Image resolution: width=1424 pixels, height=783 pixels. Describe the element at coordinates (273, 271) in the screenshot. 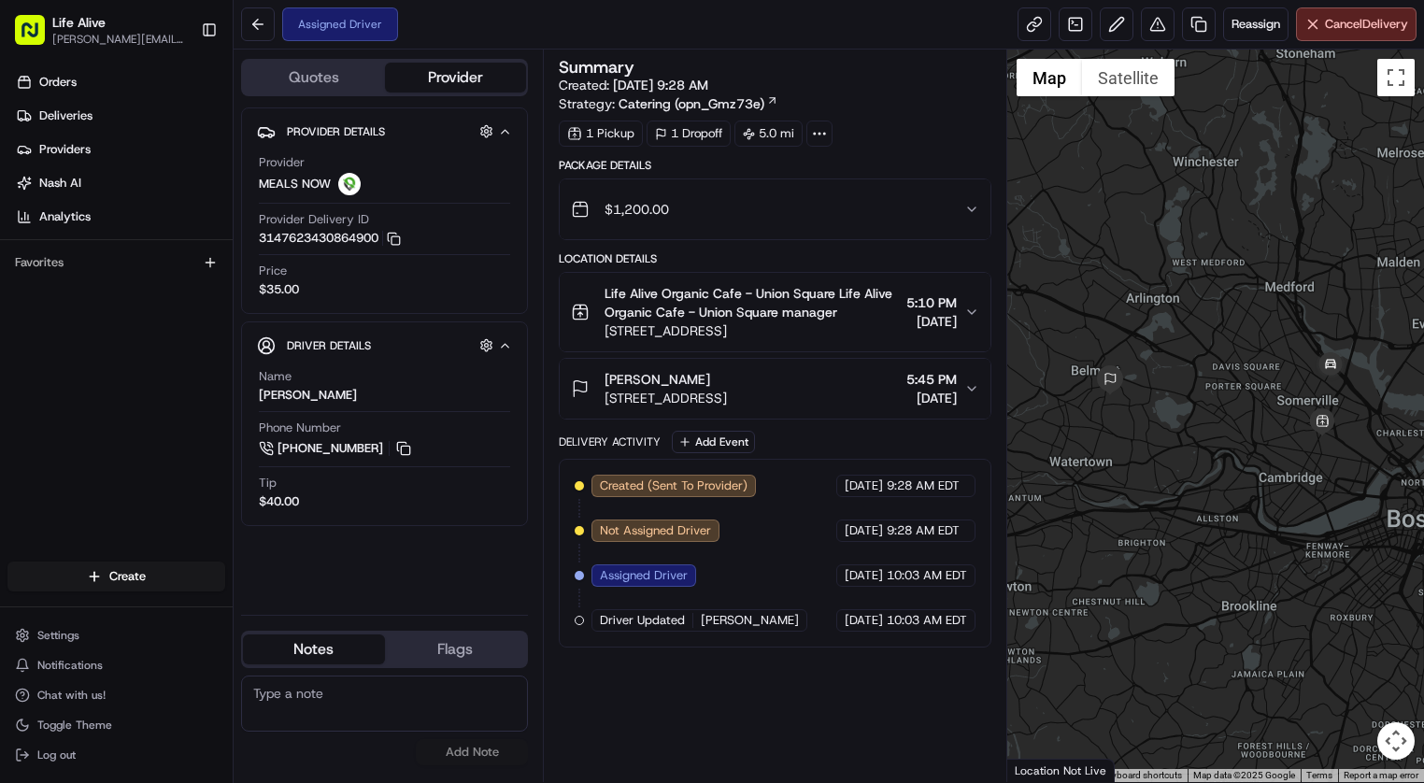

I see `span: Price` at that location.